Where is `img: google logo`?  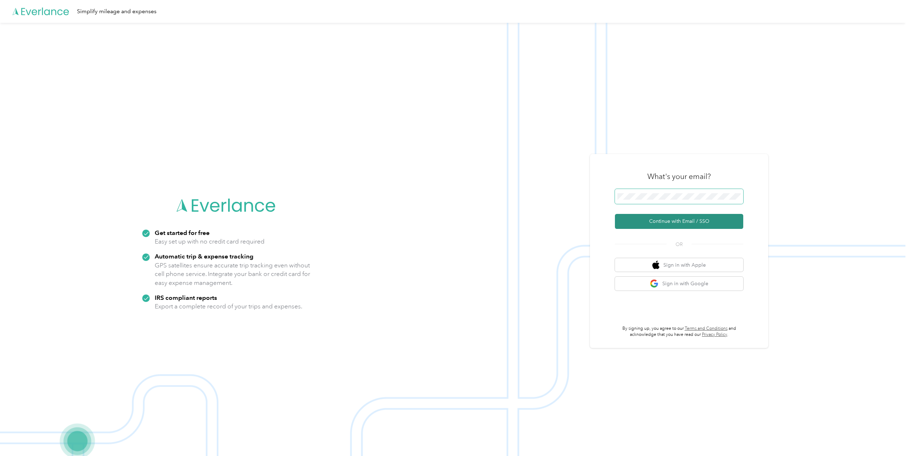
img: google logo is located at coordinates (654, 283).